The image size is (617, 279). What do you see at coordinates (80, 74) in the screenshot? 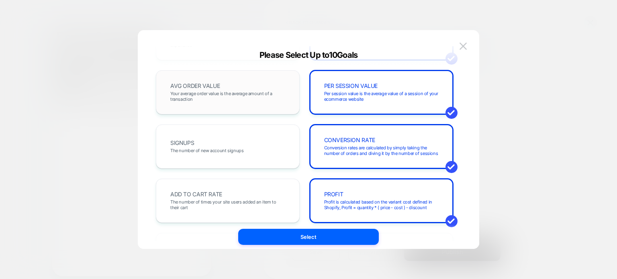
I see `p: Please try again in 30 seconds.` at bounding box center [80, 74].